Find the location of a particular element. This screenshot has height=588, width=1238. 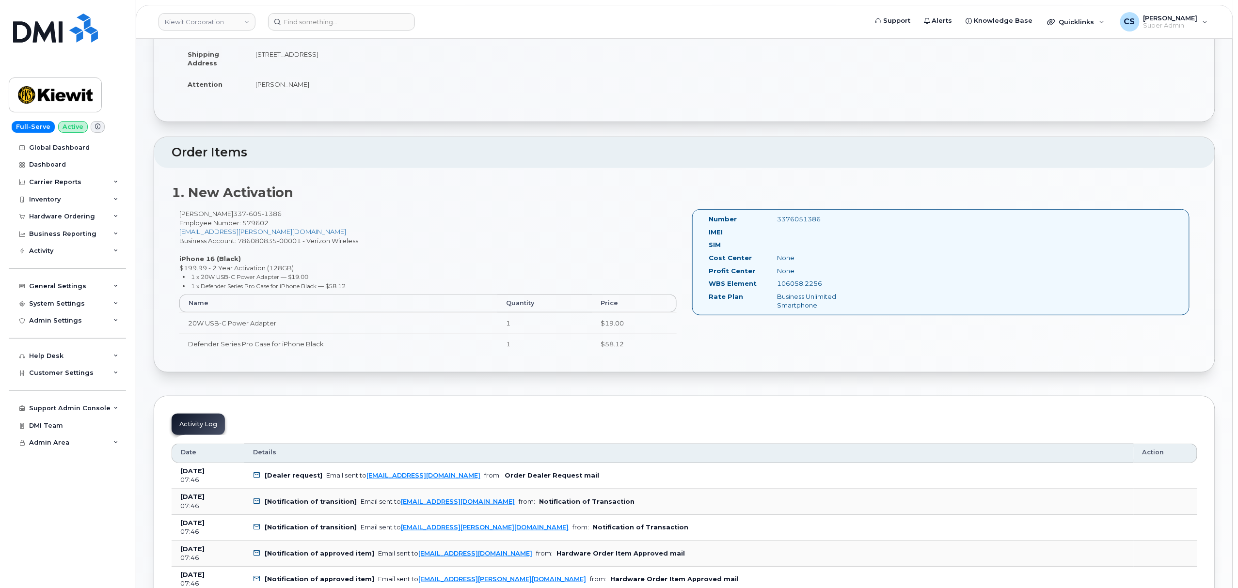

span: Date is located at coordinates (189, 453).